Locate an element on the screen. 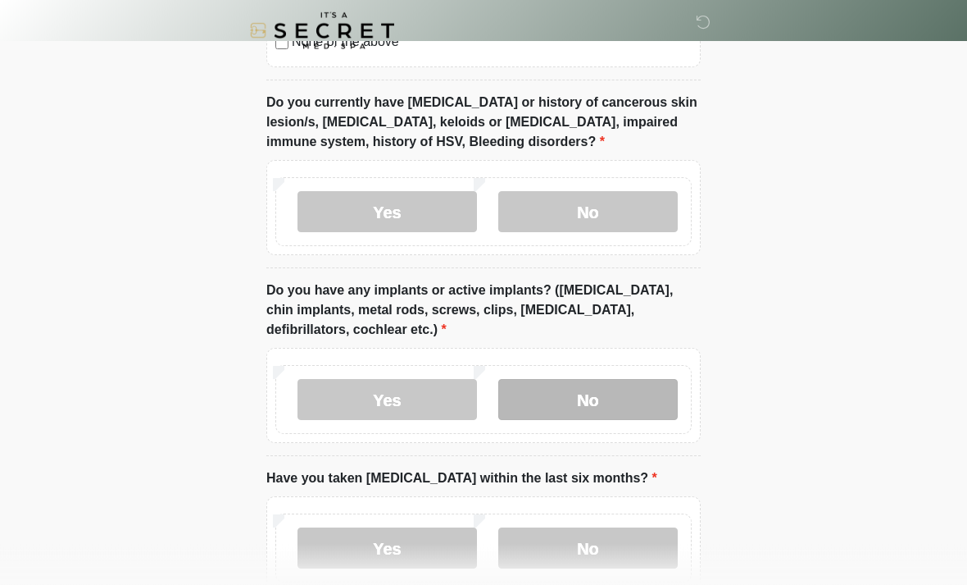  img: It's A Secret Med Spa Logo is located at coordinates (322, 30).